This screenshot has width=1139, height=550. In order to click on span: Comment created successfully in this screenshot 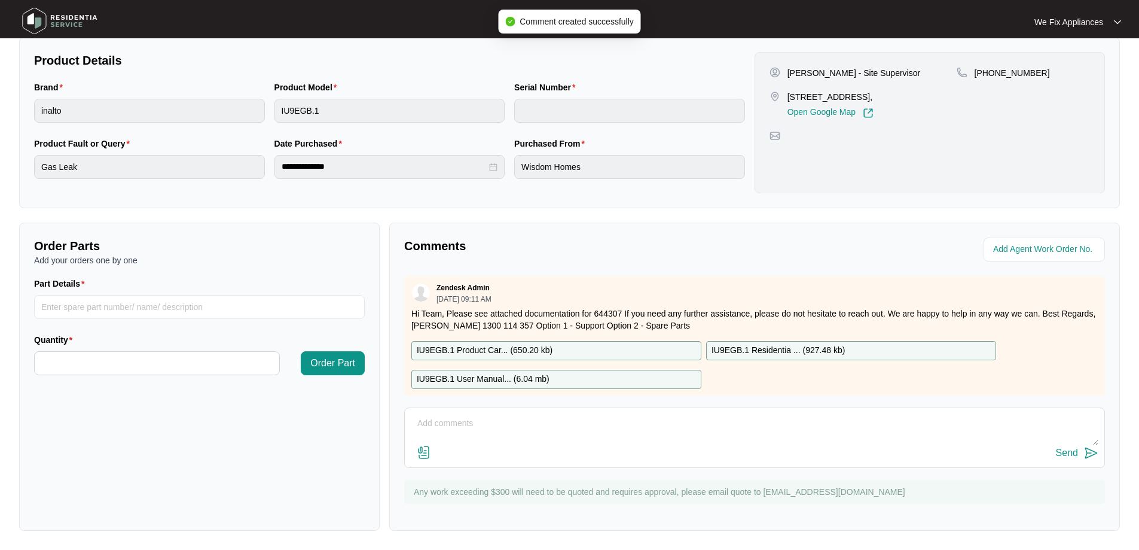, I will do `click(576, 22)`.